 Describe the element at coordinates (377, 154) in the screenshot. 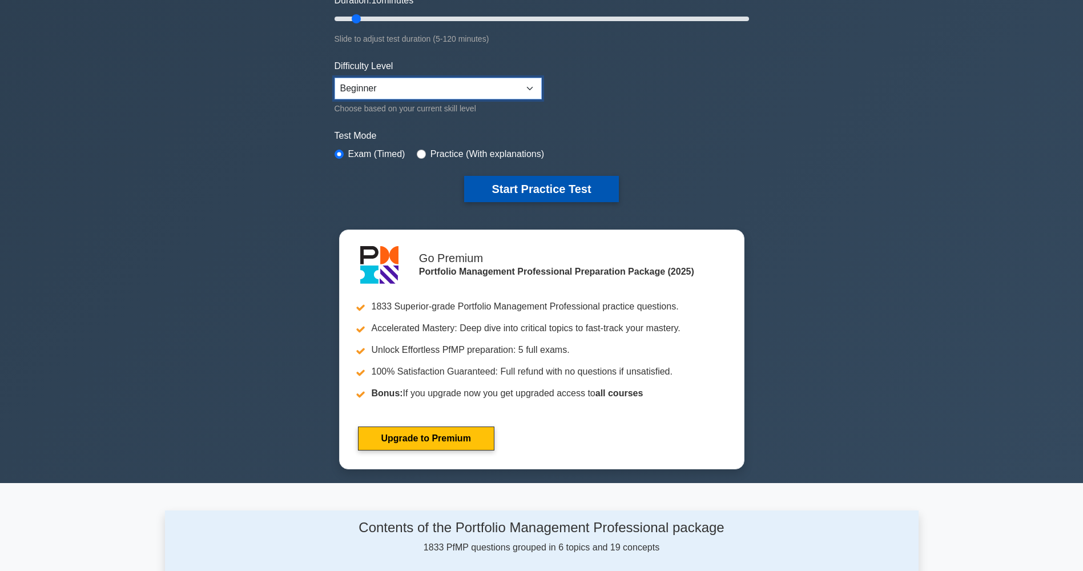

I see `label: Exam (Timed)` at that location.